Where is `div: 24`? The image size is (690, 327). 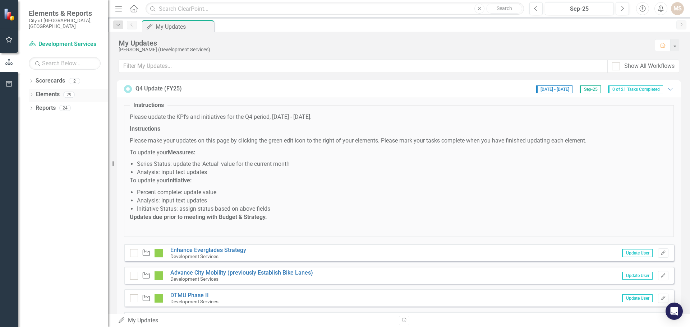 div: 24 is located at coordinates (65, 108).